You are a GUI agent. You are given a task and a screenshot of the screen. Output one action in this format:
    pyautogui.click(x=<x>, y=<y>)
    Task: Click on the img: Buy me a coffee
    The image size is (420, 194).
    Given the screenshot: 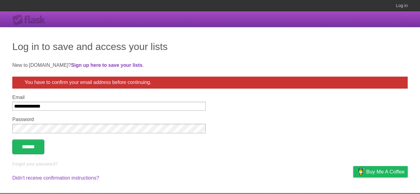 What is the action you would take?
    pyautogui.click(x=360, y=172)
    